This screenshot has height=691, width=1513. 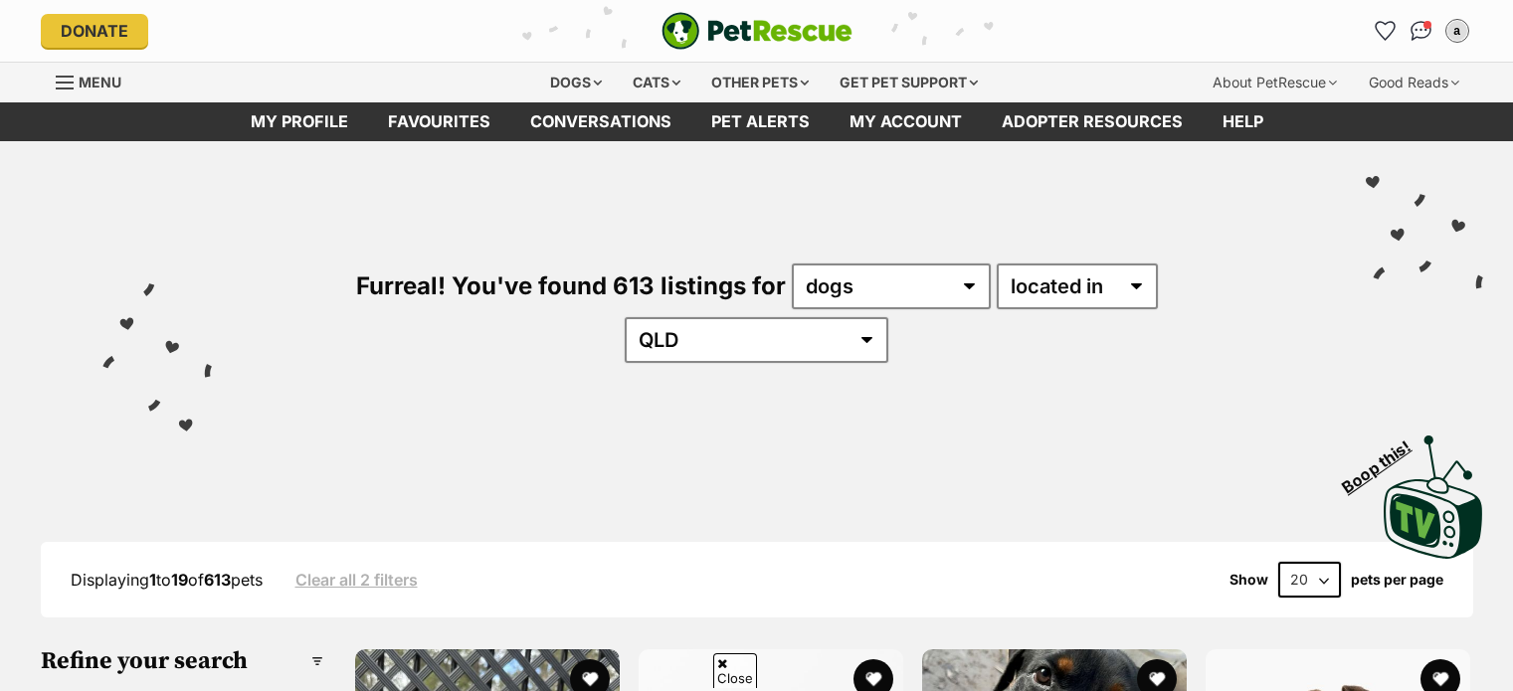 What do you see at coordinates (1248, 580) in the screenshot?
I see `span: Show` at bounding box center [1248, 580].